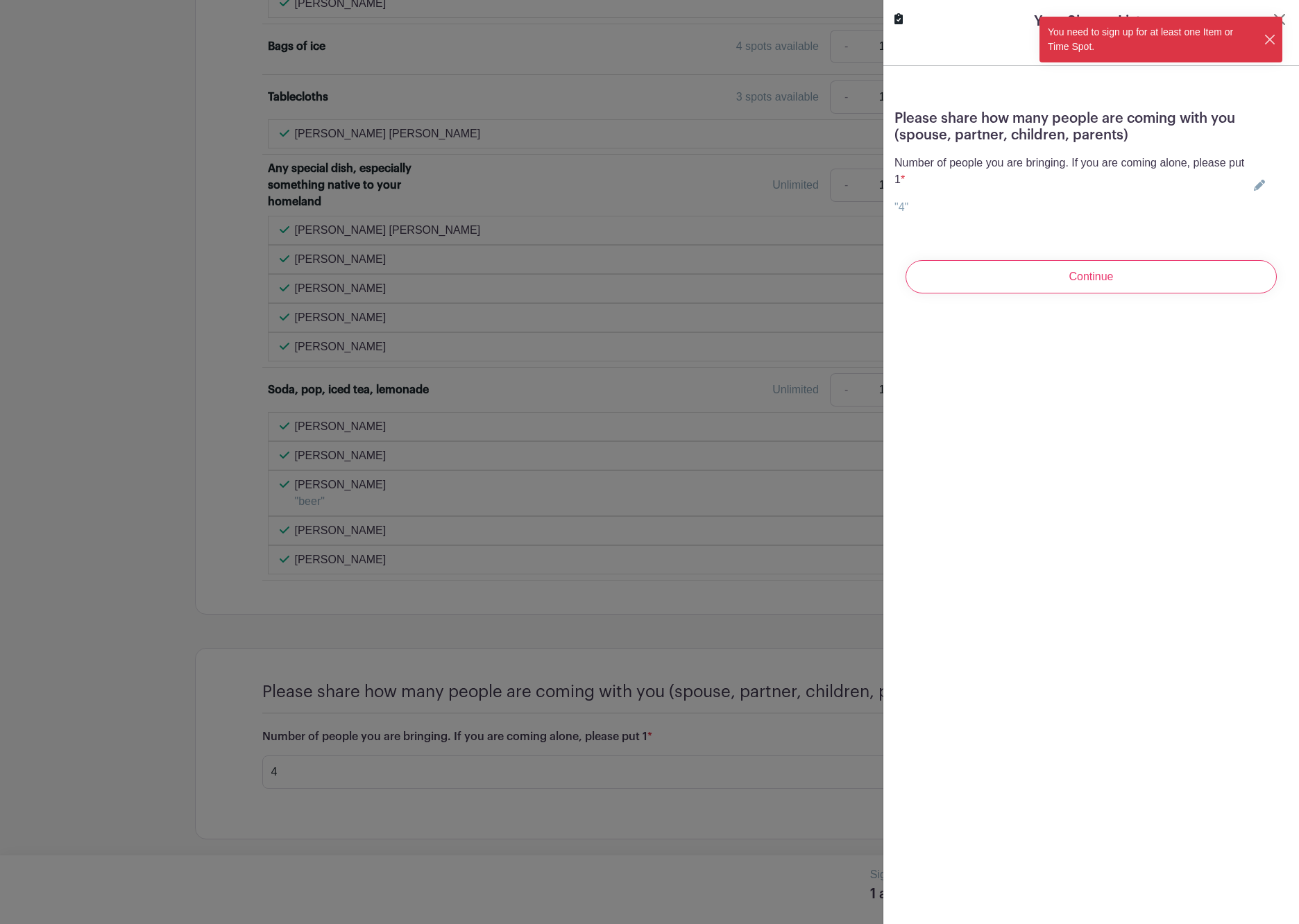  I want to click on div: You need to sign up for at least one Item or Time Spot., so click(1151, 39).